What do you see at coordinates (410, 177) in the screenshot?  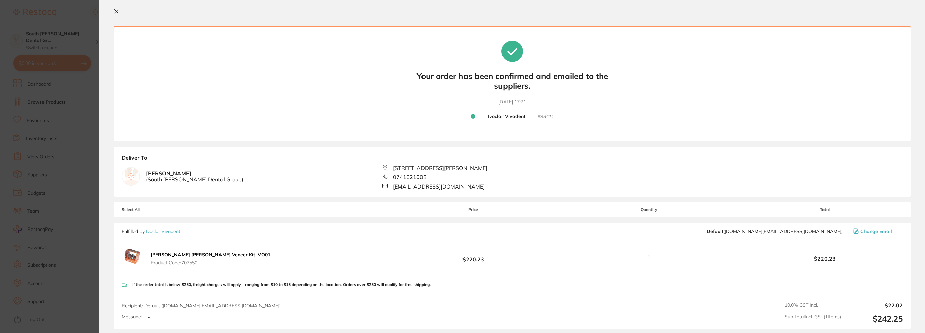 I see `span: 0741621008` at bounding box center [410, 177].